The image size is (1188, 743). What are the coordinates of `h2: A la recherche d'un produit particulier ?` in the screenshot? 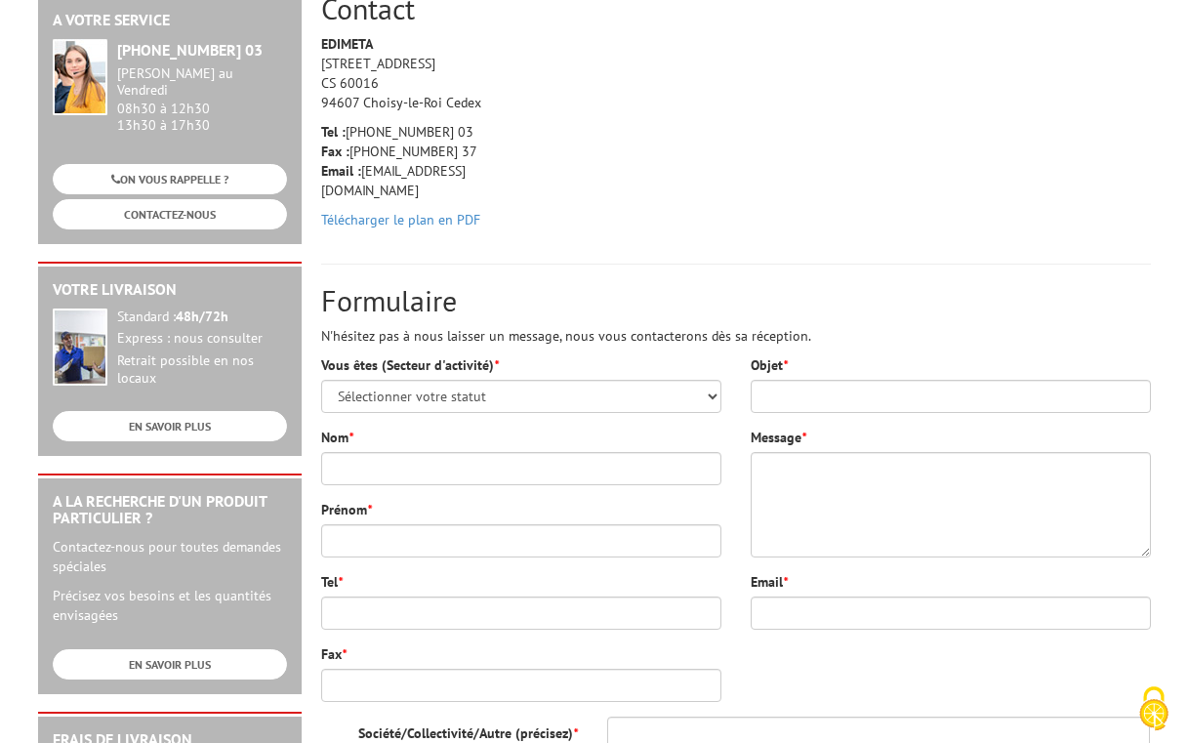 It's located at (170, 509).